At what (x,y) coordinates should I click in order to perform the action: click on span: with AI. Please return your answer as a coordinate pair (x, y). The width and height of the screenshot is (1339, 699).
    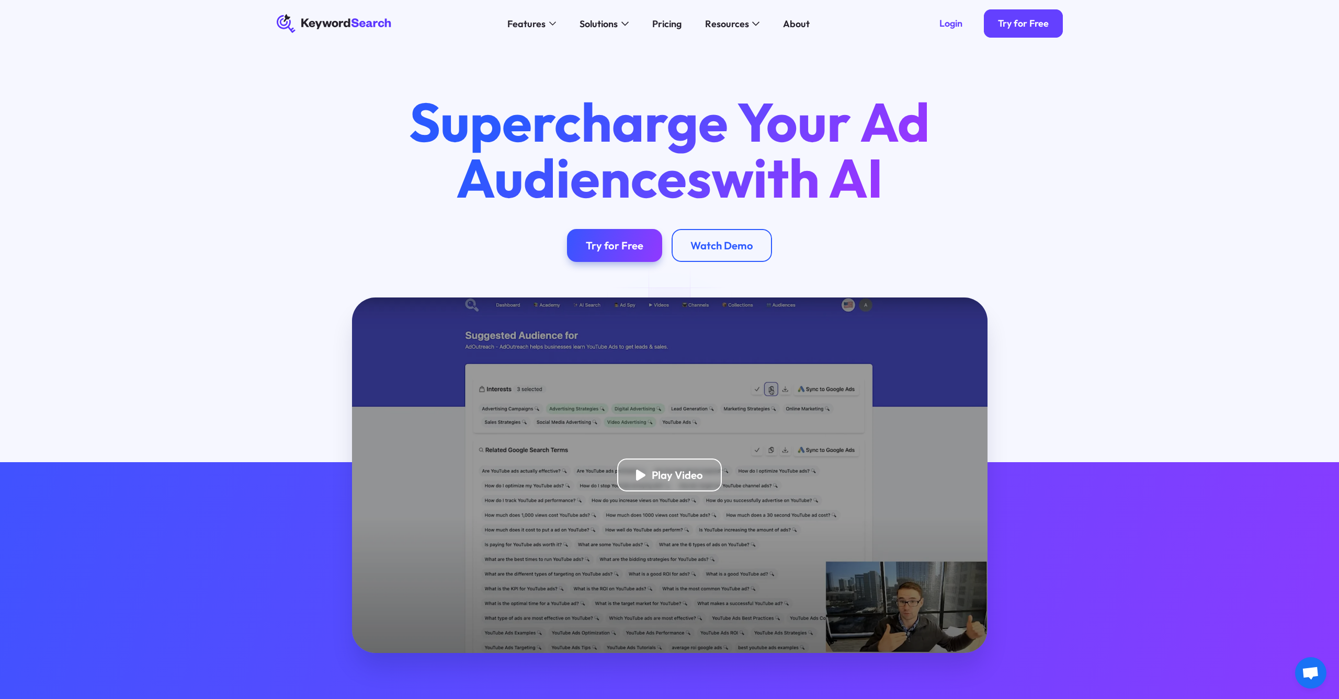
    Looking at the image, I should click on (797, 177).